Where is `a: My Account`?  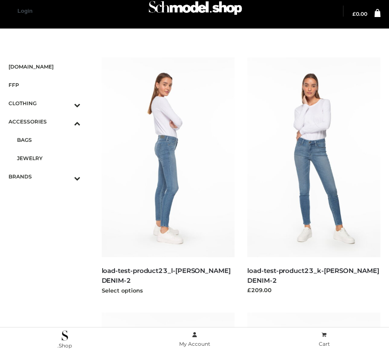 a: My Account is located at coordinates (195, 339).